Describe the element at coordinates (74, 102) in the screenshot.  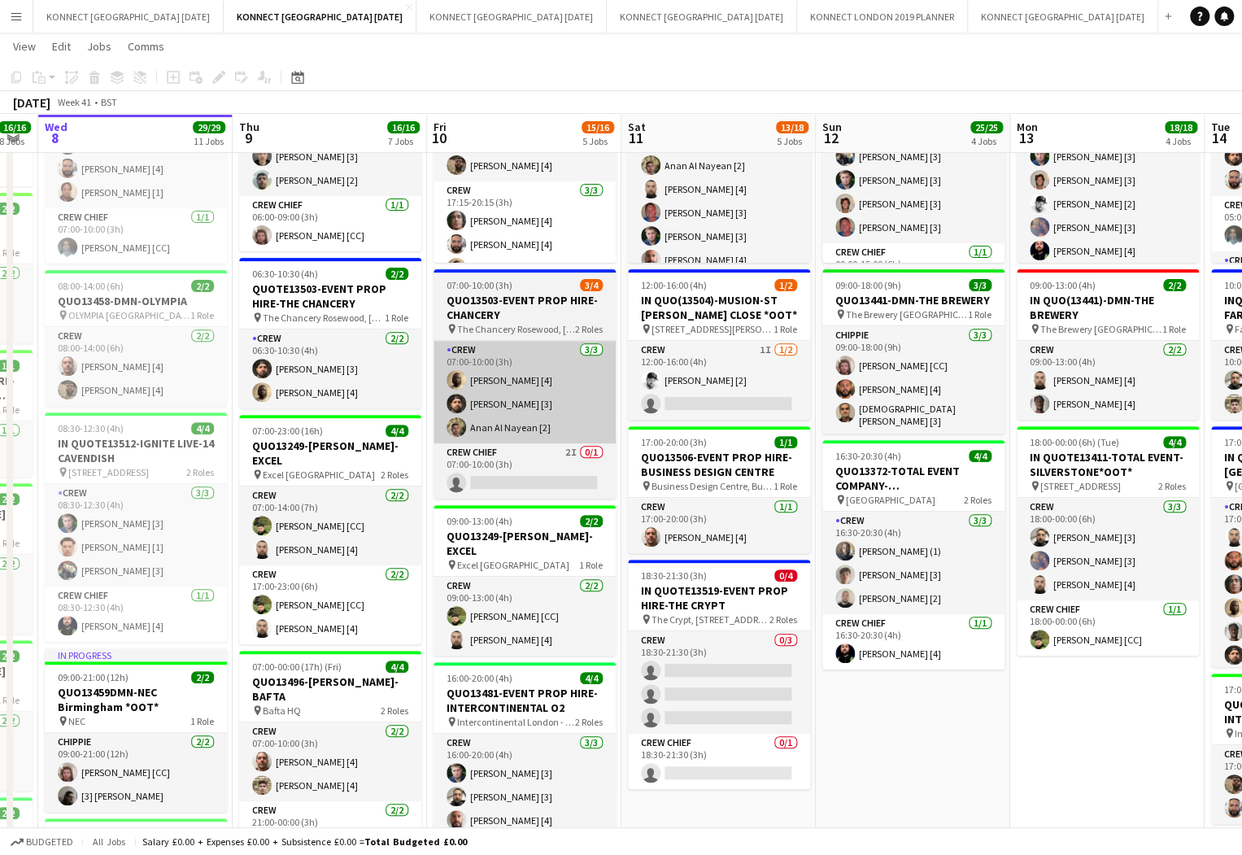
I see `span: Week 41` at that location.